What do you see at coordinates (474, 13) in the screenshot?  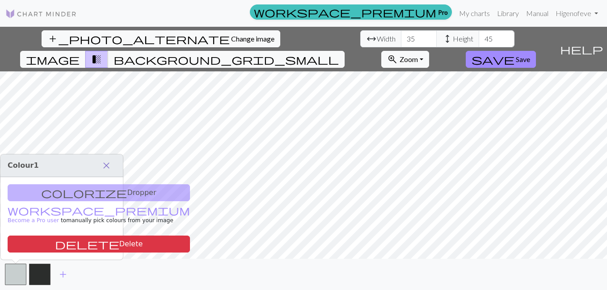 I see `a: My charts` at bounding box center [474, 13].